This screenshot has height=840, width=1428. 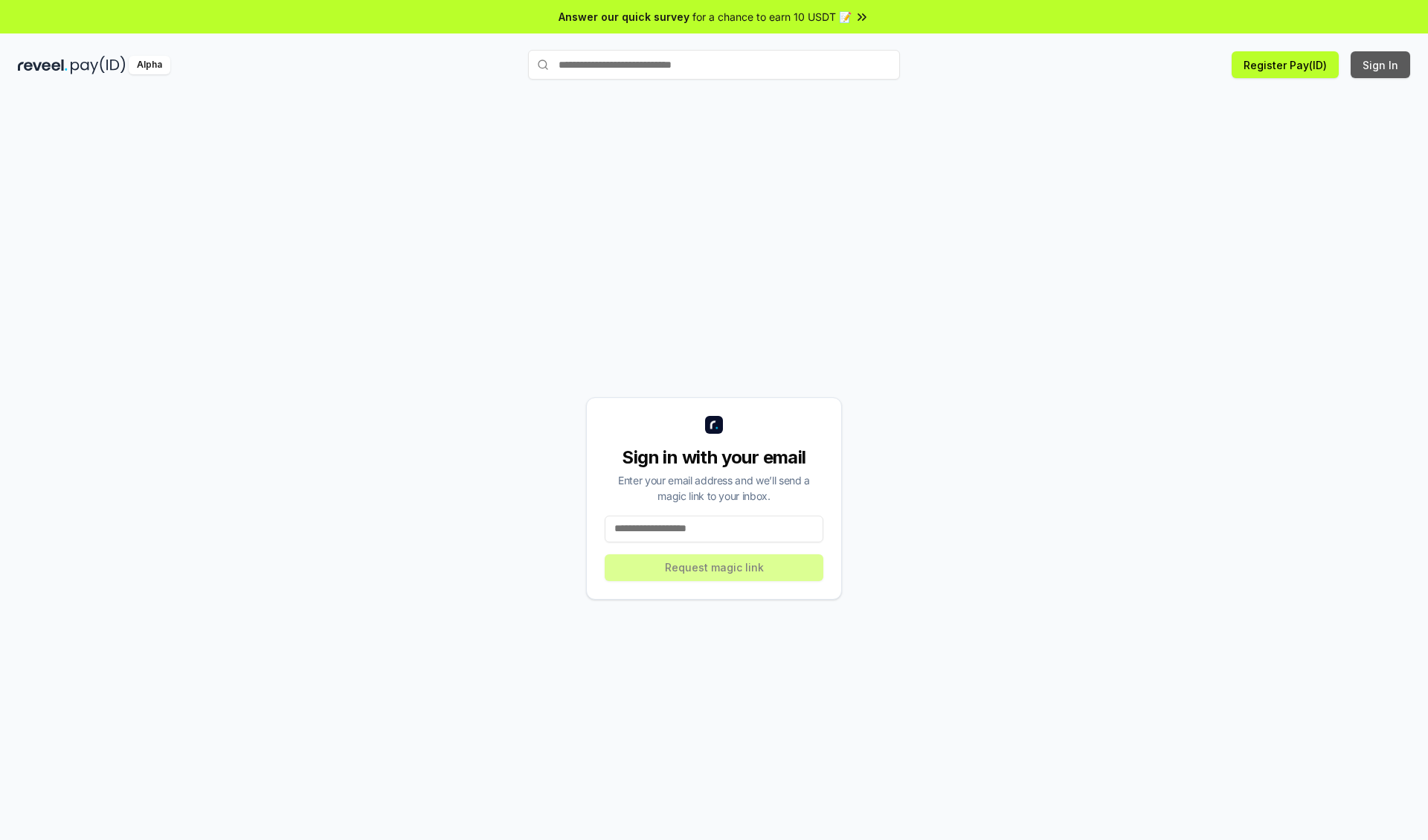 What do you see at coordinates (624, 17) in the screenshot?
I see `span: Answer our quick survey` at bounding box center [624, 17].